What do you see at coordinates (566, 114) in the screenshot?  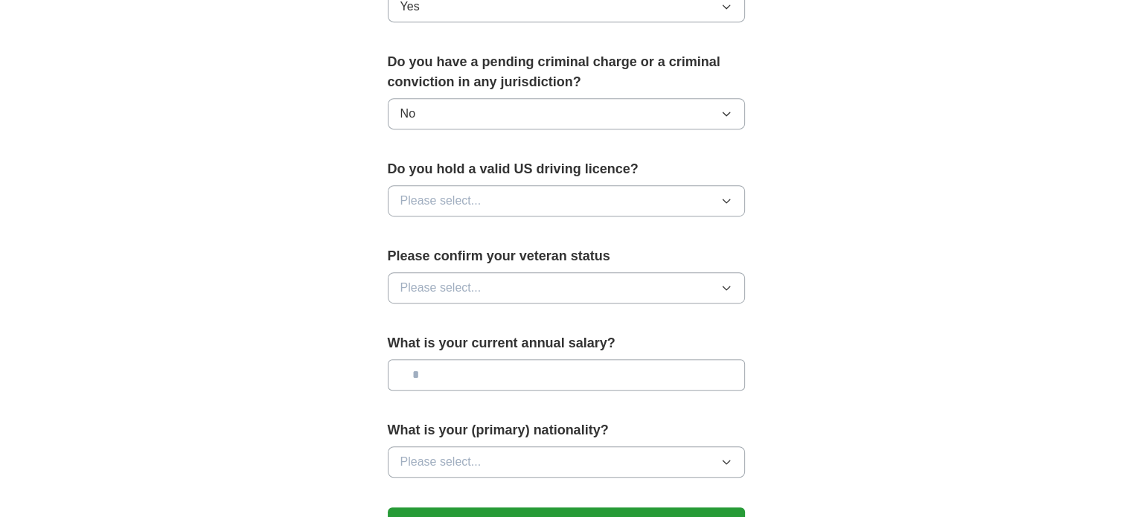 I see `button: No` at bounding box center [566, 114].